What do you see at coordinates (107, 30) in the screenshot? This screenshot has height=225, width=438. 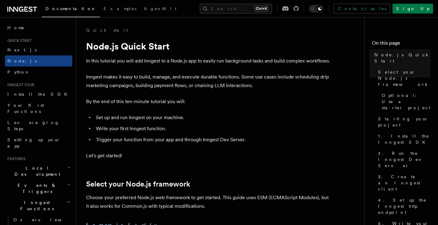 I see `a: Quick start` at bounding box center [107, 30].